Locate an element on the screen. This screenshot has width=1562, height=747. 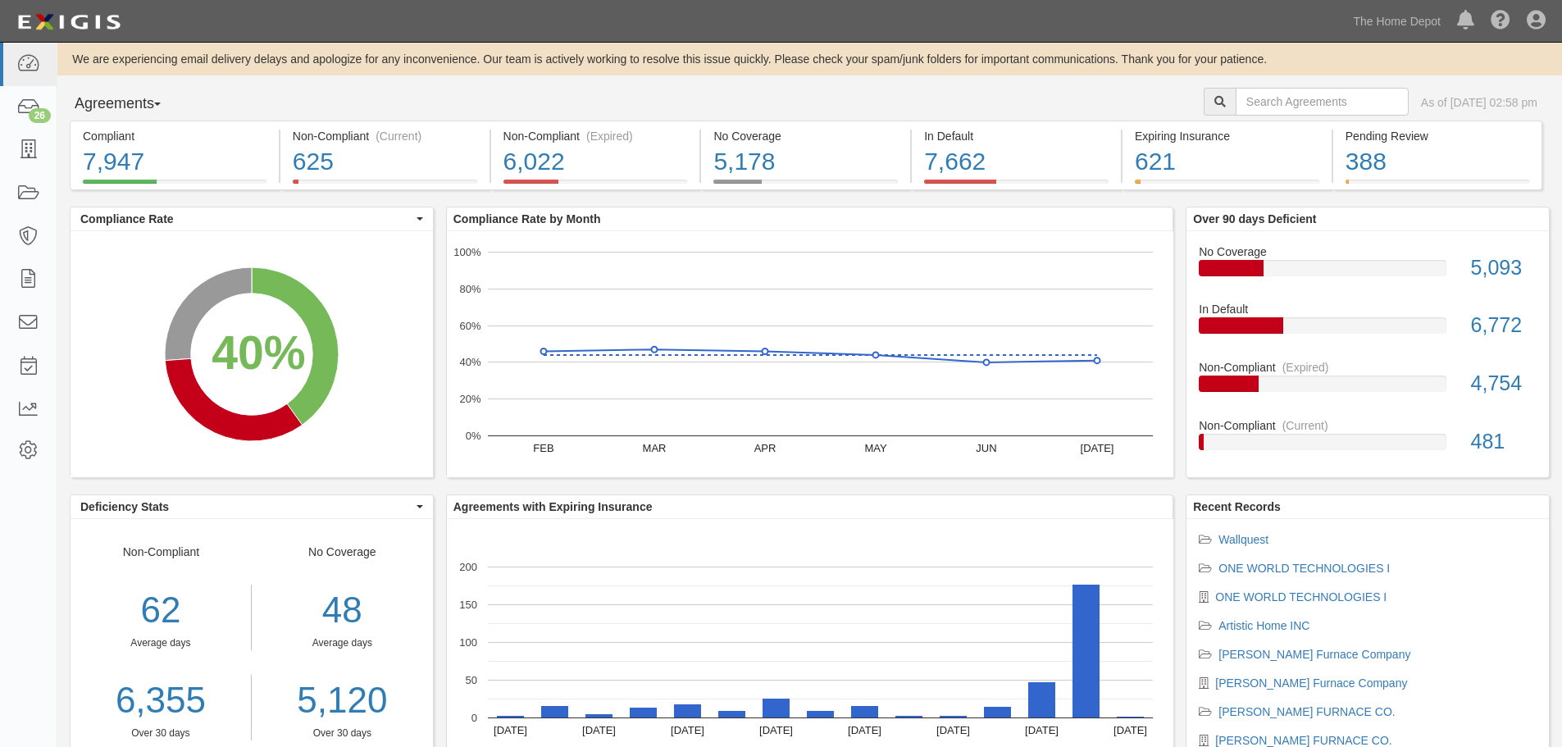
text: 20% is located at coordinates (470, 399).